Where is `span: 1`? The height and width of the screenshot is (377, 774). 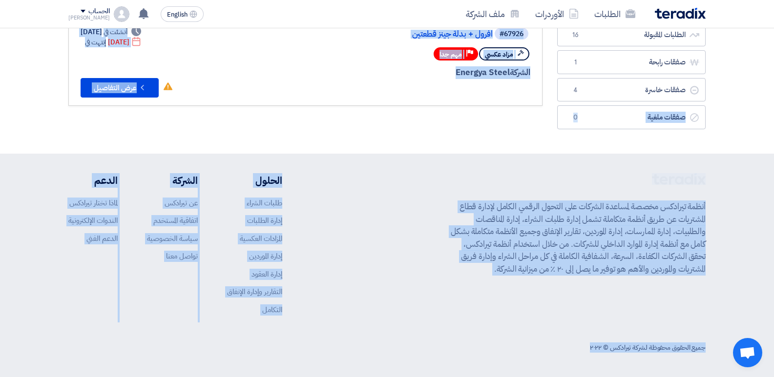 span: 1 is located at coordinates (575, 63).